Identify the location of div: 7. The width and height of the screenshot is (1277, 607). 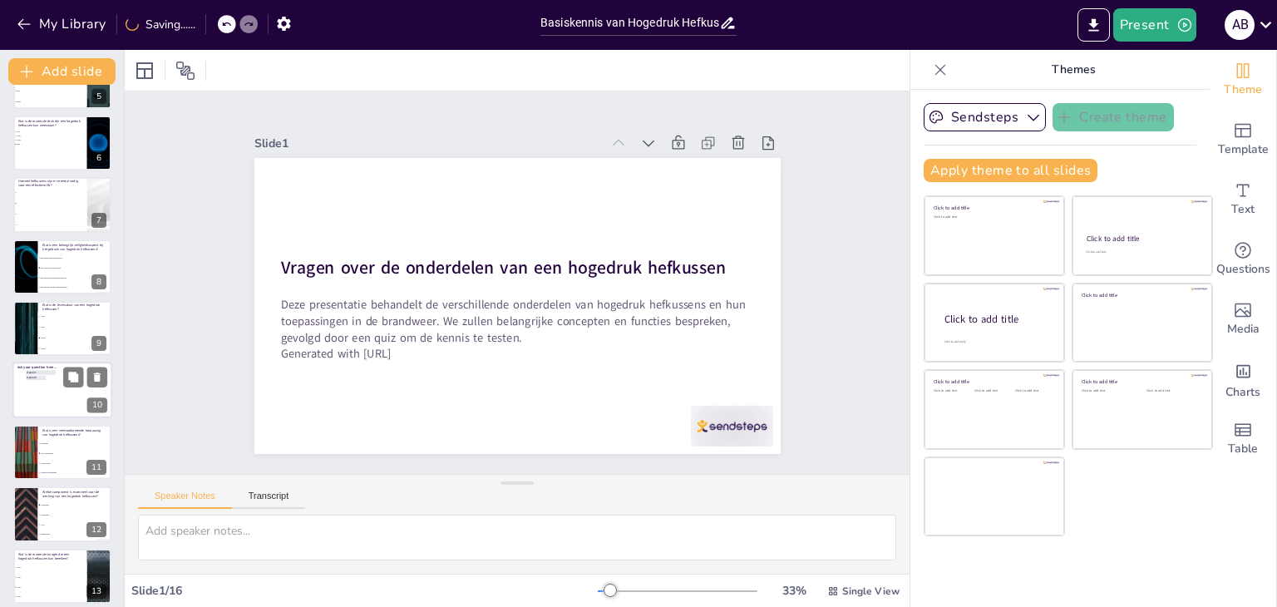
(62, 205).